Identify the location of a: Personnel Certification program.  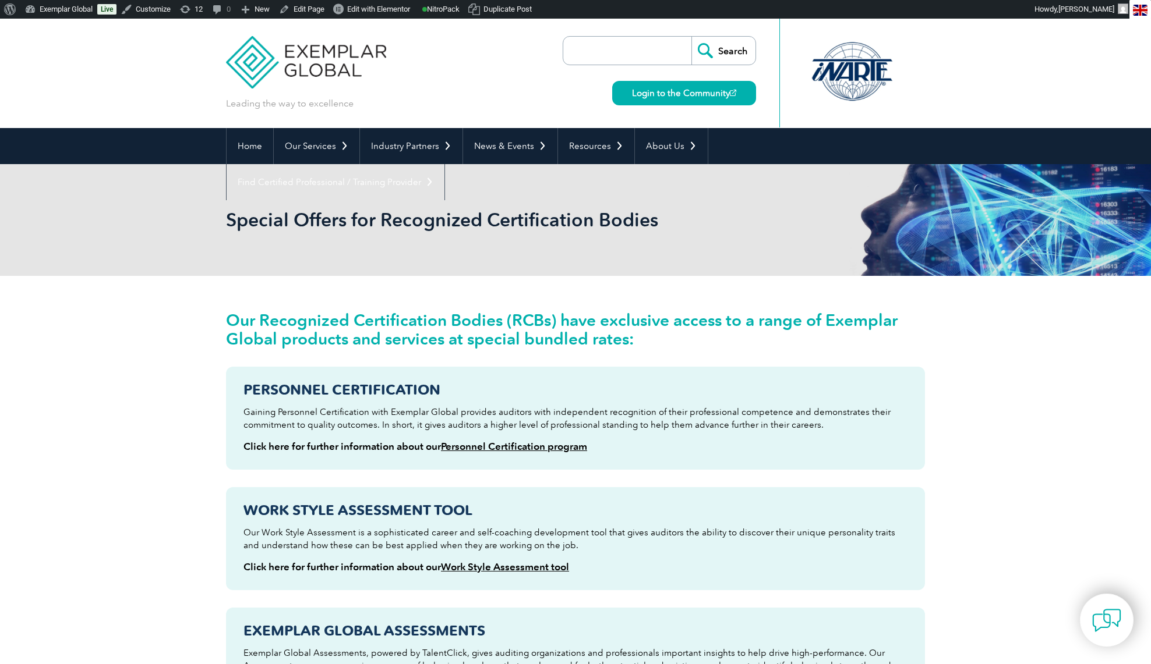
(514, 447).